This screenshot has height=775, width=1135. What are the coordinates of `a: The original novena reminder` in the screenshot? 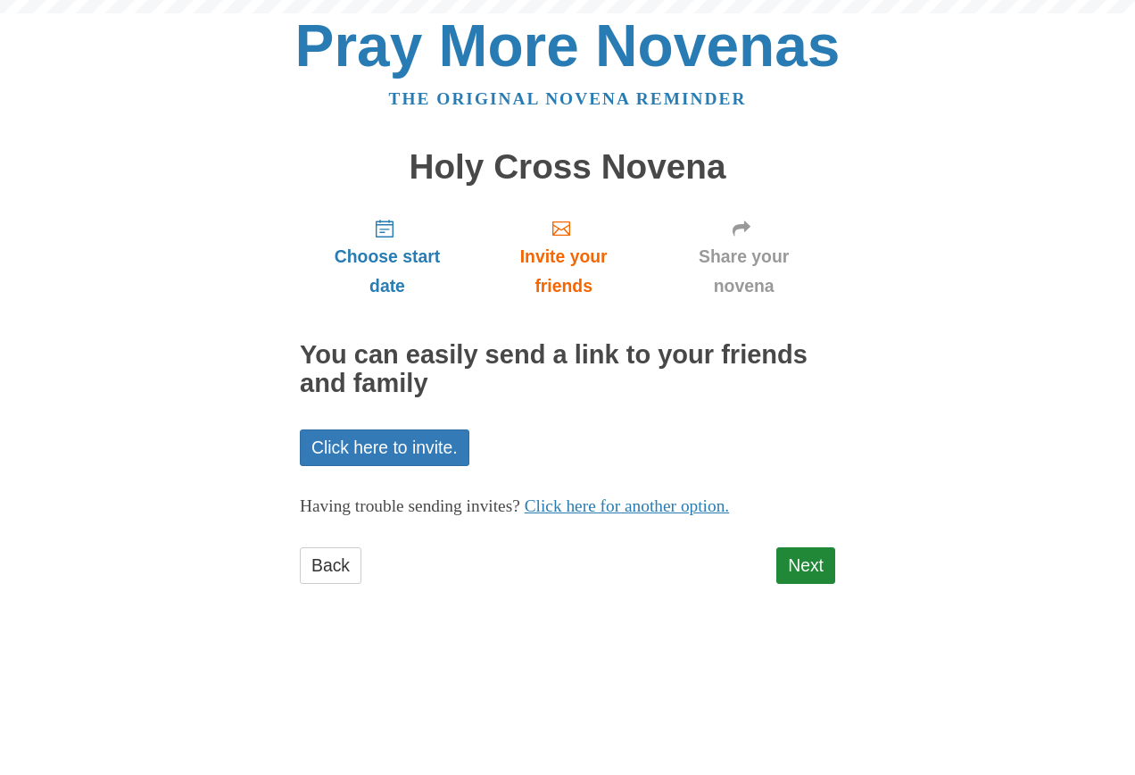 It's located at (567, 98).